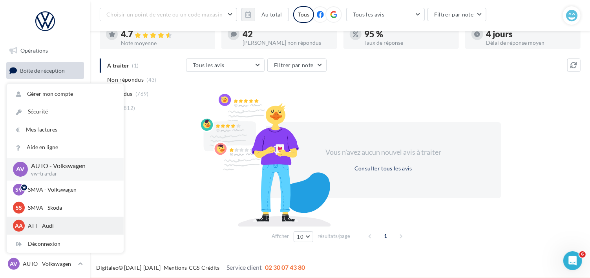 The image size is (590, 278). Describe the element at coordinates (244, 267) in the screenshot. I see `span: Service client` at that location.